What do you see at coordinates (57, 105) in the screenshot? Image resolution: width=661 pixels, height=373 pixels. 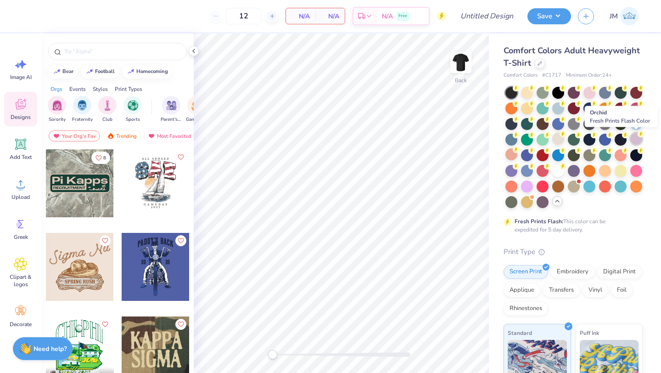 I see `img: Sorority Image` at bounding box center [57, 105].